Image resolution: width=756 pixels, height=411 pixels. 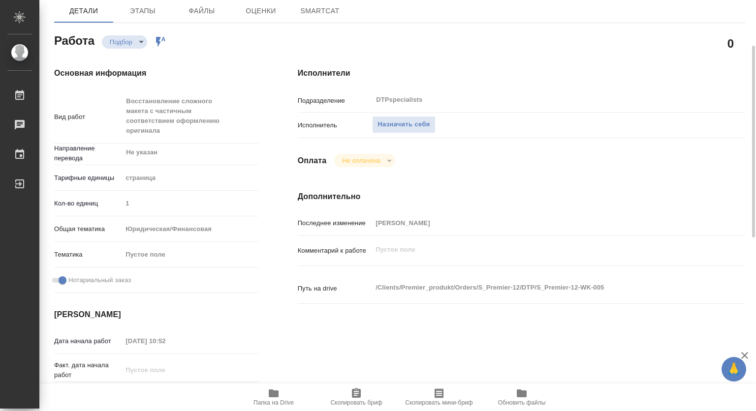 I want to click on button: Скопировать мини-бриф, so click(x=439, y=398).